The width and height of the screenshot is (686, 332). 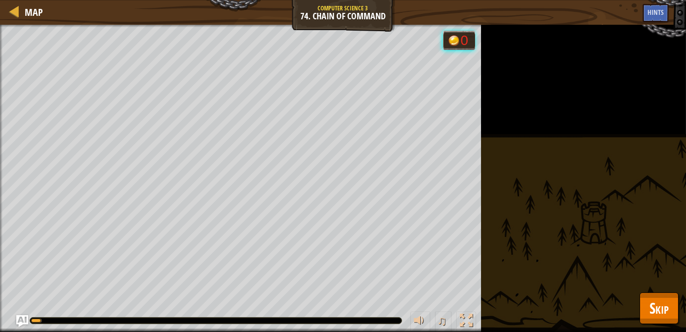 What do you see at coordinates (420, 321) in the screenshot?
I see `button: Adjust volume` at bounding box center [420, 321].